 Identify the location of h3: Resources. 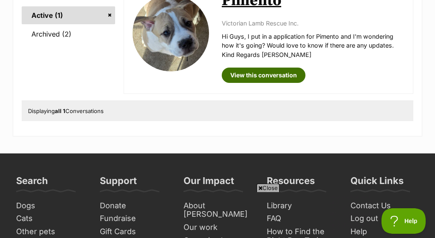
(290, 183).